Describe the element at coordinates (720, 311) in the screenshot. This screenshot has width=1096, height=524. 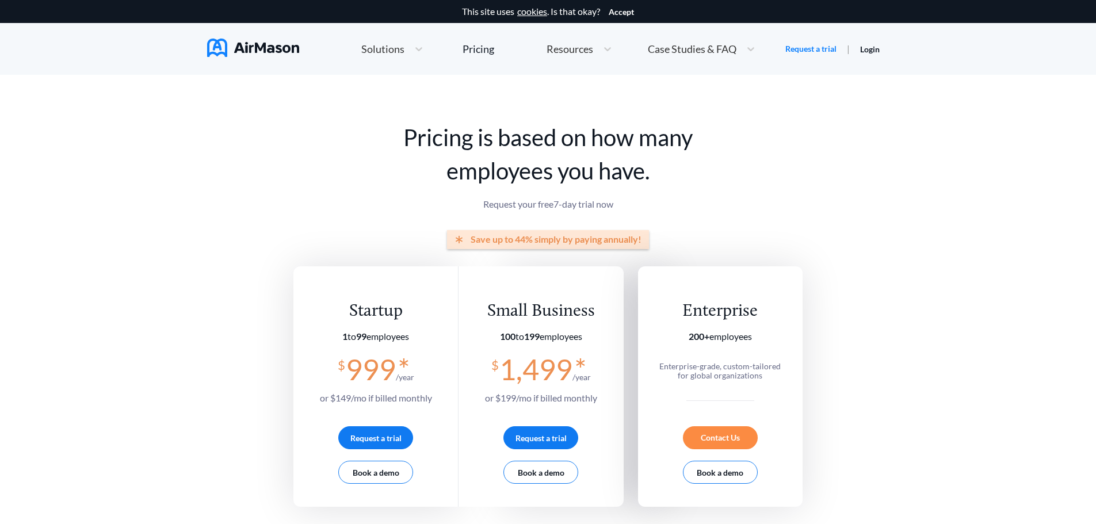
I see `div: Enterprise` at that location.